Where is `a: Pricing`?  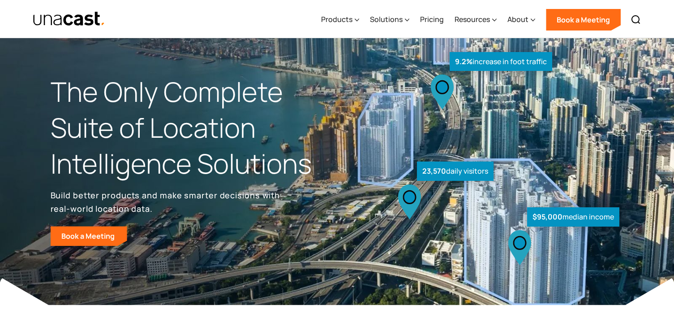 a: Pricing is located at coordinates (432, 20).